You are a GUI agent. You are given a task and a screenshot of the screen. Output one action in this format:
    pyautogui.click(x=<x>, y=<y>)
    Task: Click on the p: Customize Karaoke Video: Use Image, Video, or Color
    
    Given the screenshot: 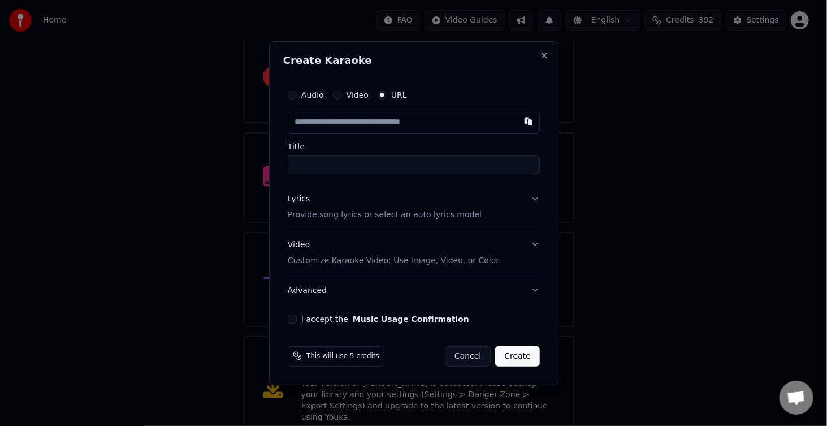 What is the action you would take?
    pyautogui.click(x=394, y=260)
    